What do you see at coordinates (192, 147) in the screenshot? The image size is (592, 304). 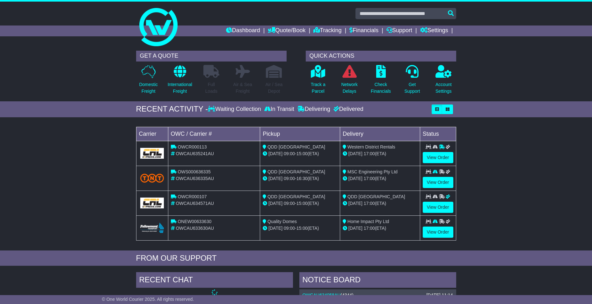 I see `span: OWCR000113` at bounding box center [192, 147].